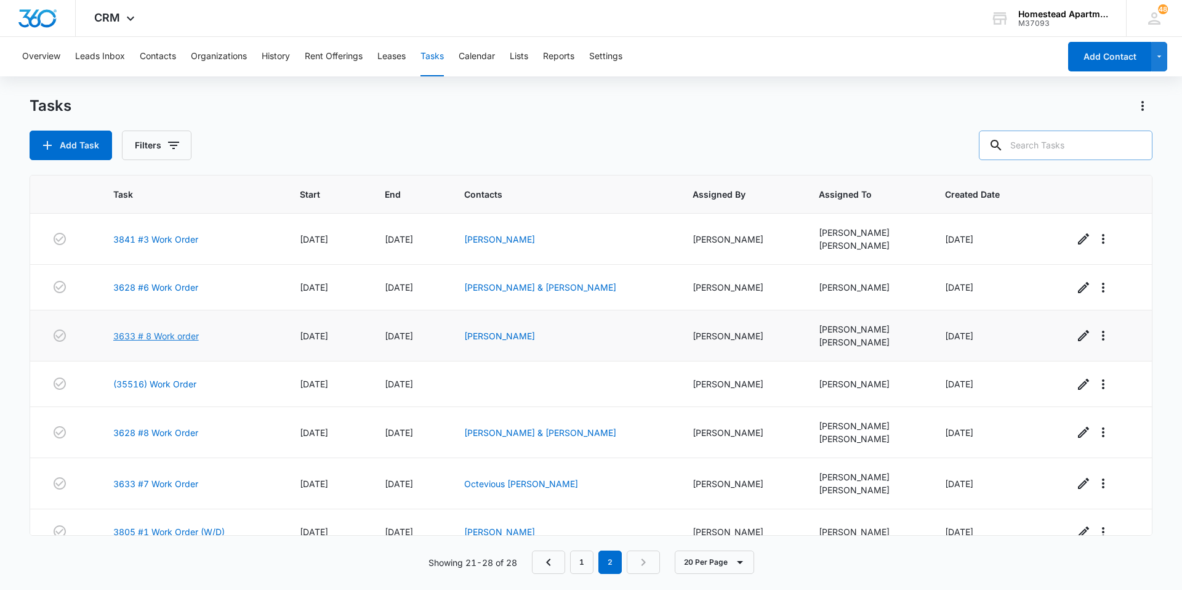 The image size is (1182, 590). Describe the element at coordinates (401, 194) in the screenshot. I see `span: End` at that location.